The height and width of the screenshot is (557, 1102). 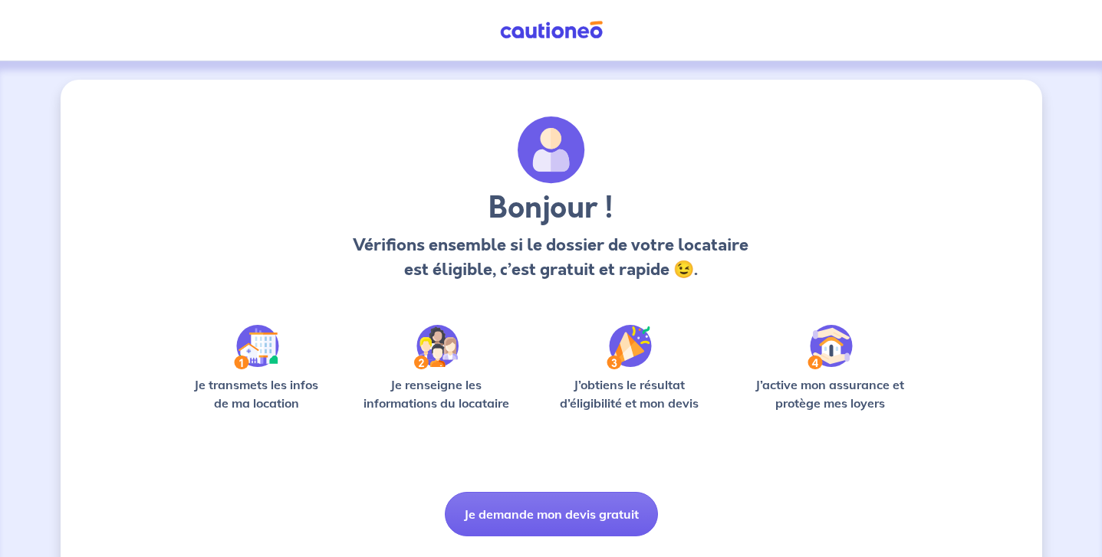 What do you see at coordinates (830, 347) in the screenshot?
I see `img: /static/bfff1cf634d835d9112899e6a3df1a5d/Step-4.svg` at bounding box center [830, 347].